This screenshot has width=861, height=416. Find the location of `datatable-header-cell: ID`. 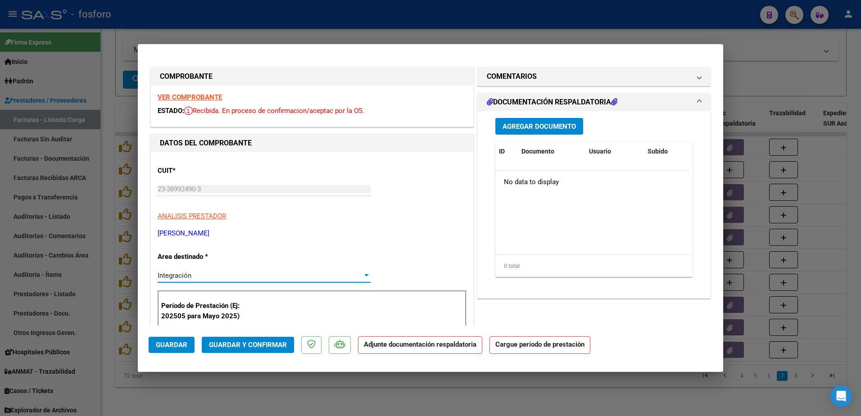

datatable-header-cell: ID is located at coordinates (507, 151).